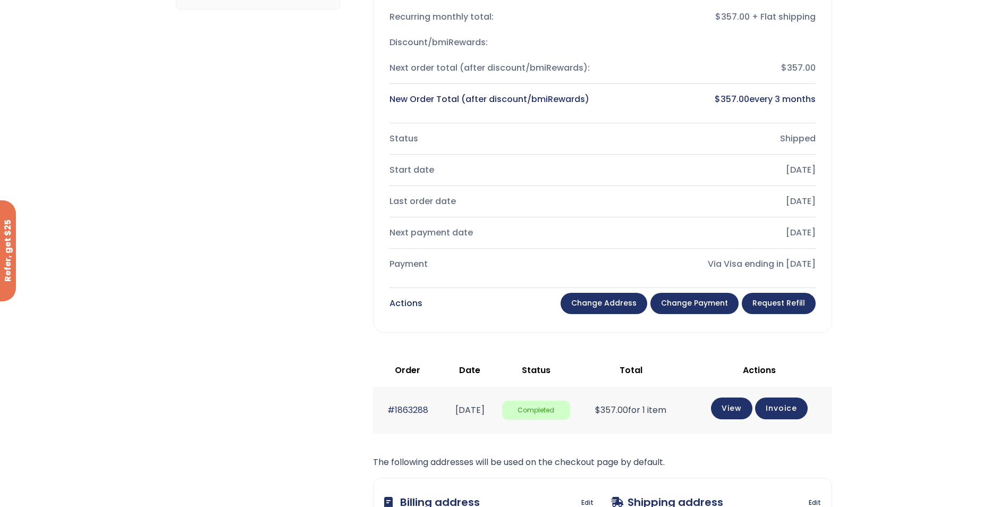  I want to click on span: Date, so click(470, 370).